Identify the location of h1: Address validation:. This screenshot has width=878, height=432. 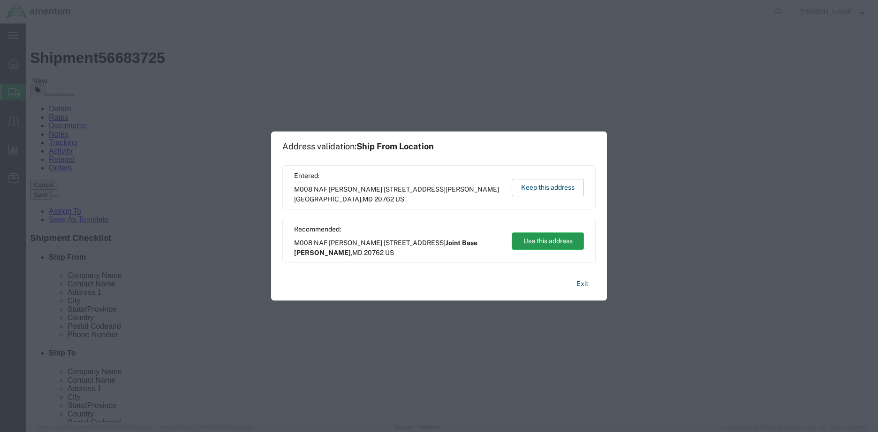
(358, 146).